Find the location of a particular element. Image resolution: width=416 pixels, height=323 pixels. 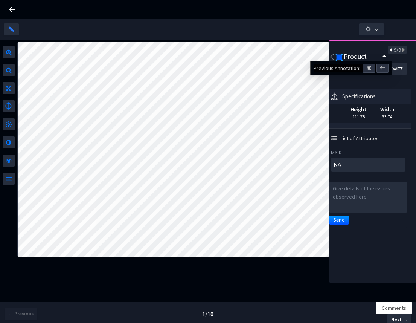

button: Send is located at coordinates (339, 220).